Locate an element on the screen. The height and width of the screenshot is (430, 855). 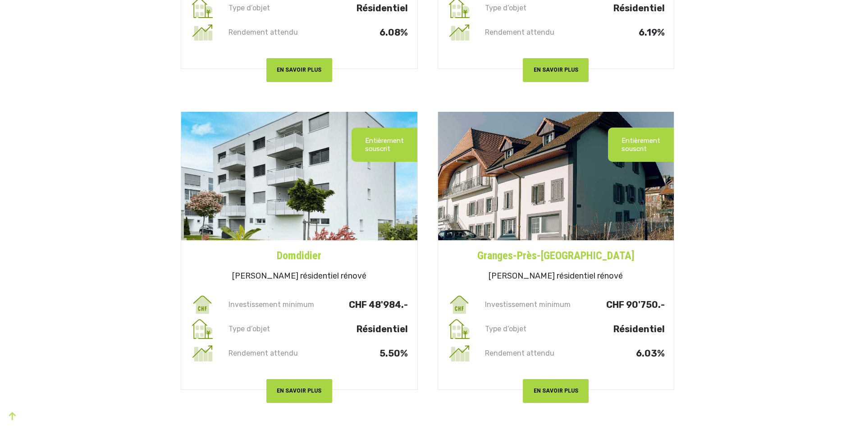
p: 5.50% is located at coordinates (362, 353).